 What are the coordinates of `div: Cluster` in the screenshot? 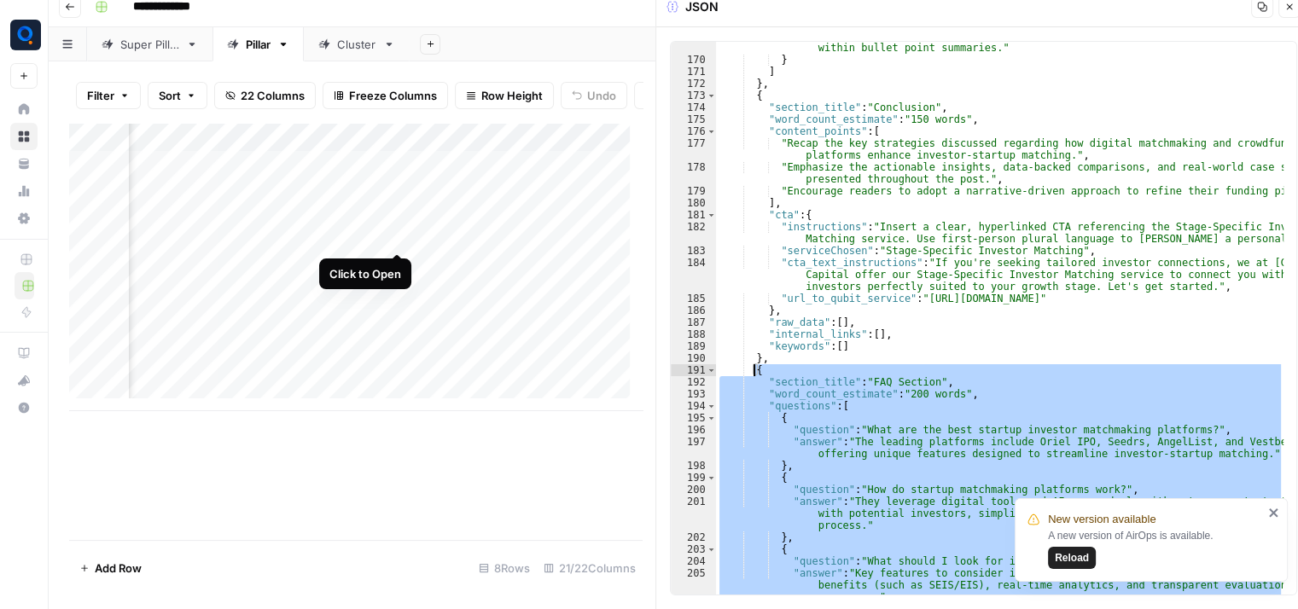 It's located at (357, 44).